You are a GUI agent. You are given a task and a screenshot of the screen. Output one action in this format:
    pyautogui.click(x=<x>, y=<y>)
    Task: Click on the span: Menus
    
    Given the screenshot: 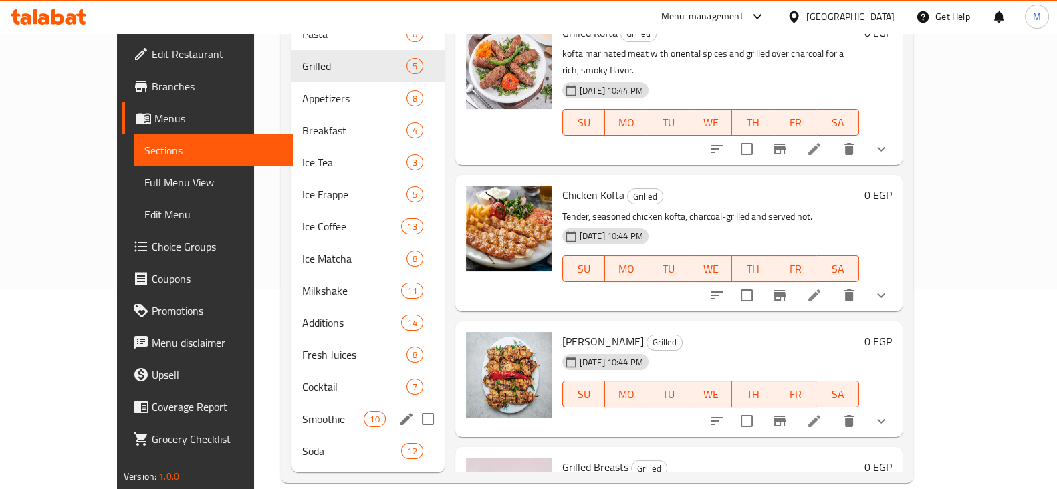 What is the action you would take?
    pyautogui.click(x=219, y=118)
    